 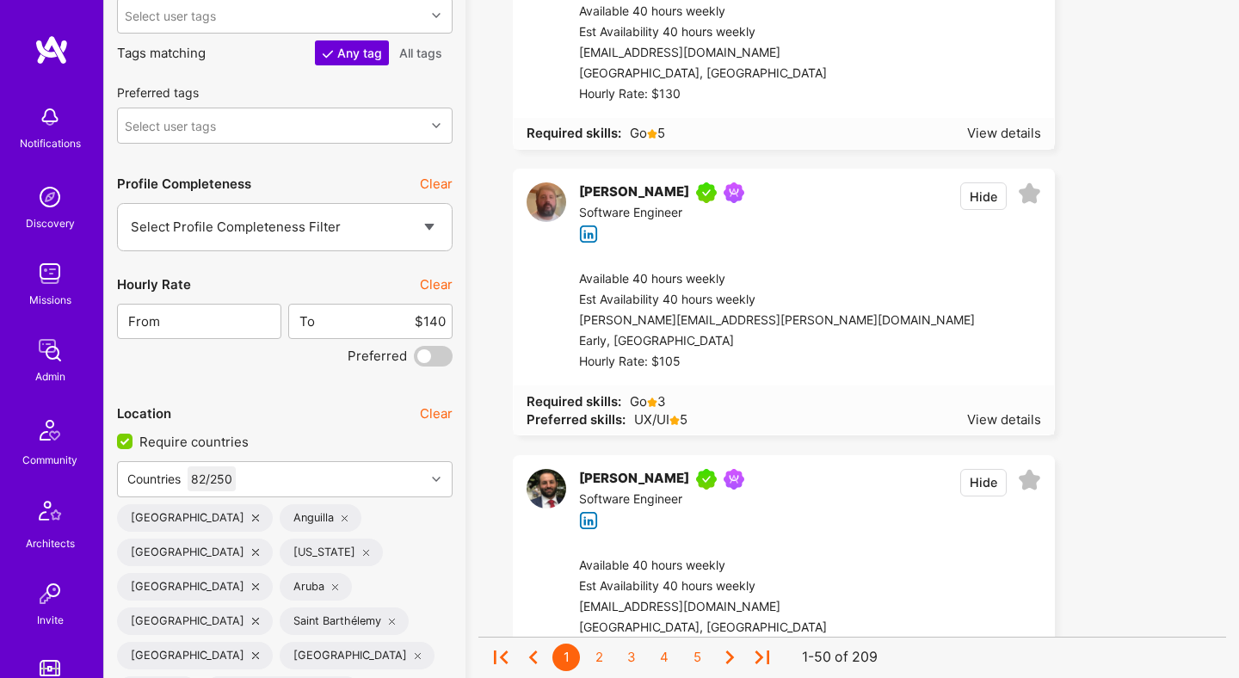 I want to click on img: Community, so click(x=50, y=430).